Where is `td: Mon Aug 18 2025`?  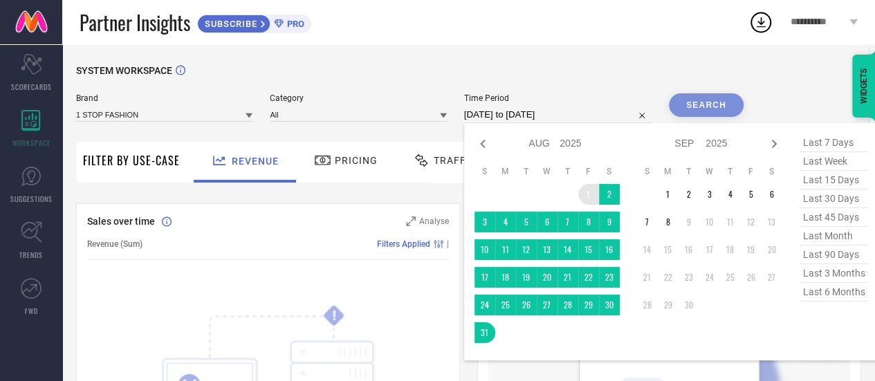 td: Mon Aug 18 2025 is located at coordinates (506, 277).